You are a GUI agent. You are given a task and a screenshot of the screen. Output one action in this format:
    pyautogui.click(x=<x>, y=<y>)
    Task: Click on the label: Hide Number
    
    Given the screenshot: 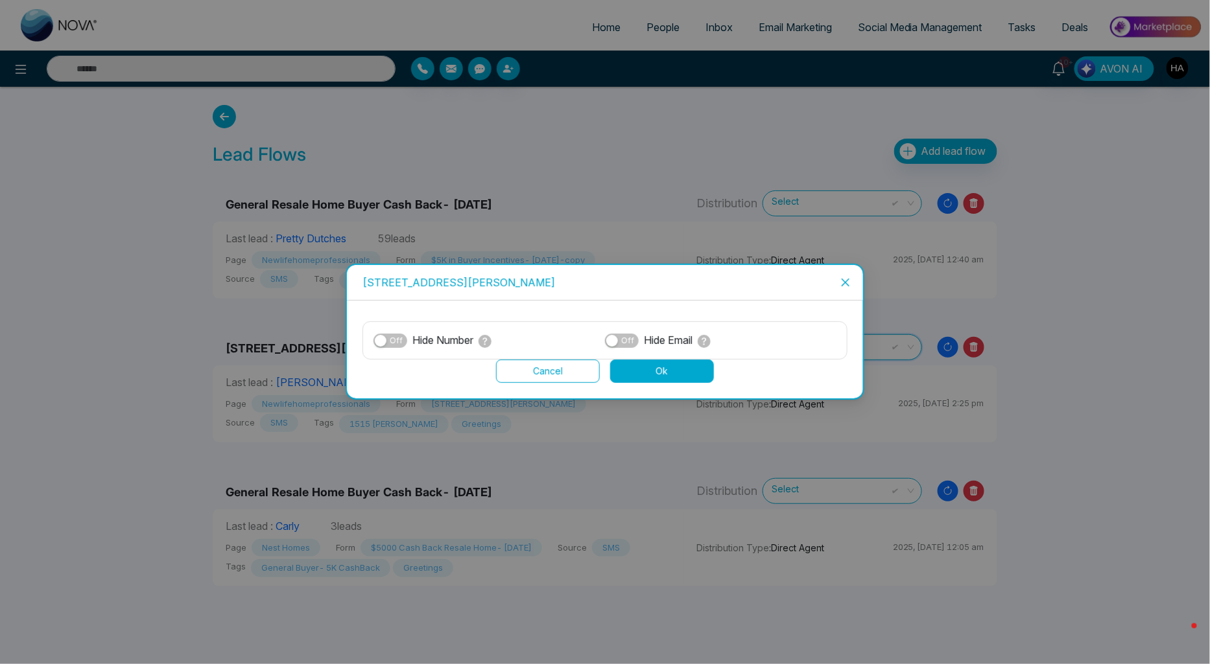 What is the action you would take?
    pyautogui.click(x=452, y=340)
    